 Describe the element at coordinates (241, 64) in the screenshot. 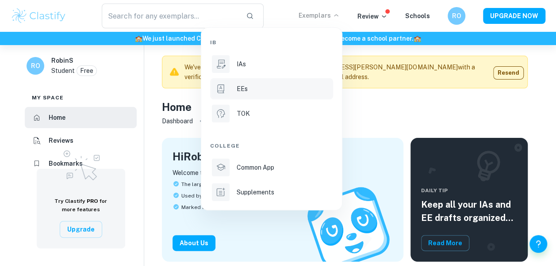

I see `p: IAs` at that location.